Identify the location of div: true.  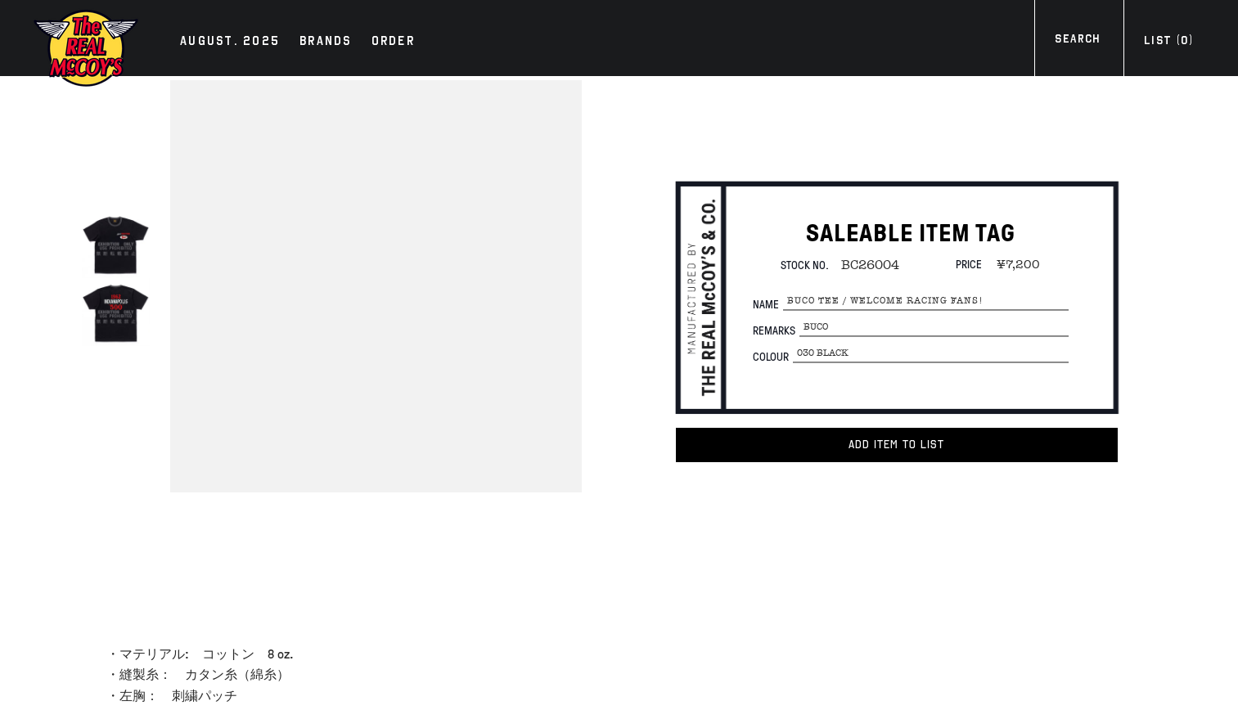
(376, 286).